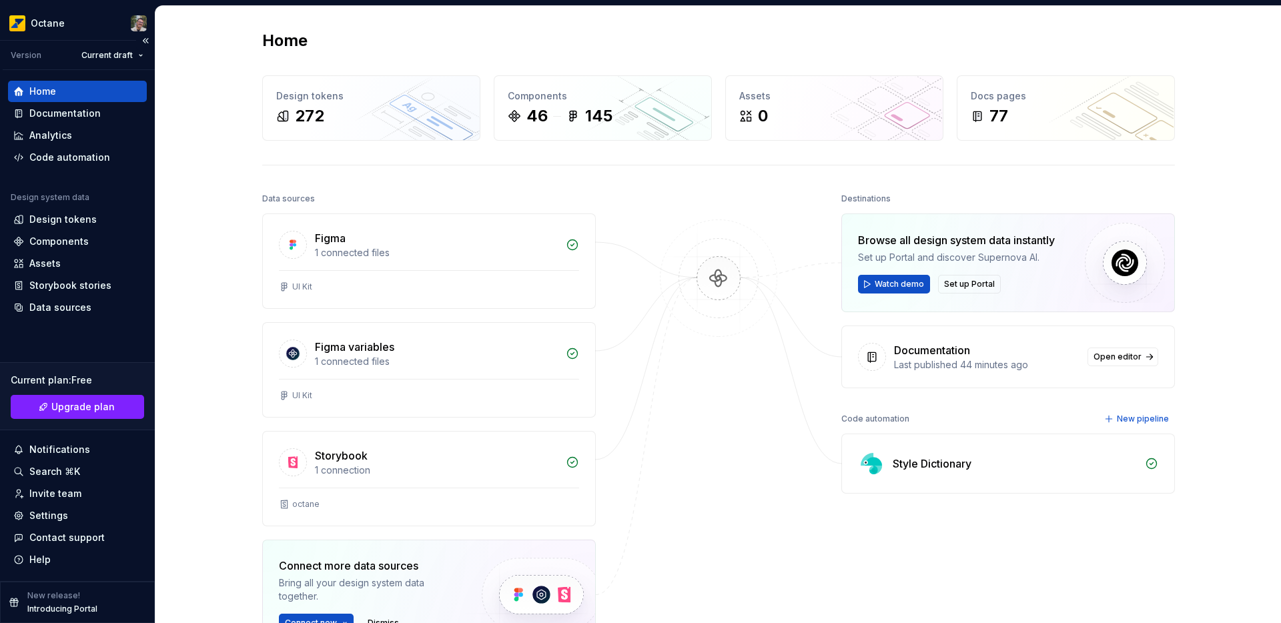 This screenshot has width=1281, height=623. I want to click on a: Assets0, so click(834, 108).